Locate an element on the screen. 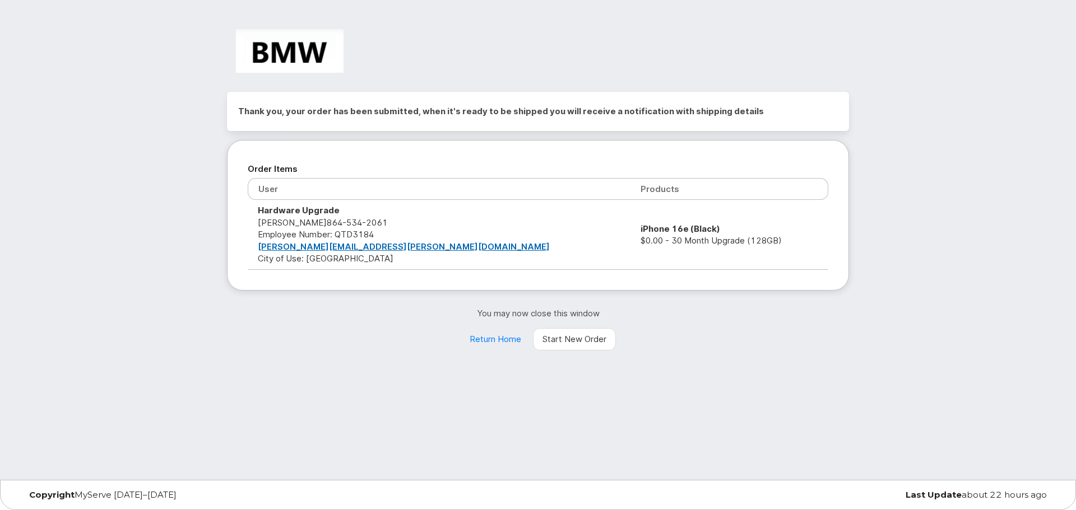  a: Return Home is located at coordinates (495, 340).